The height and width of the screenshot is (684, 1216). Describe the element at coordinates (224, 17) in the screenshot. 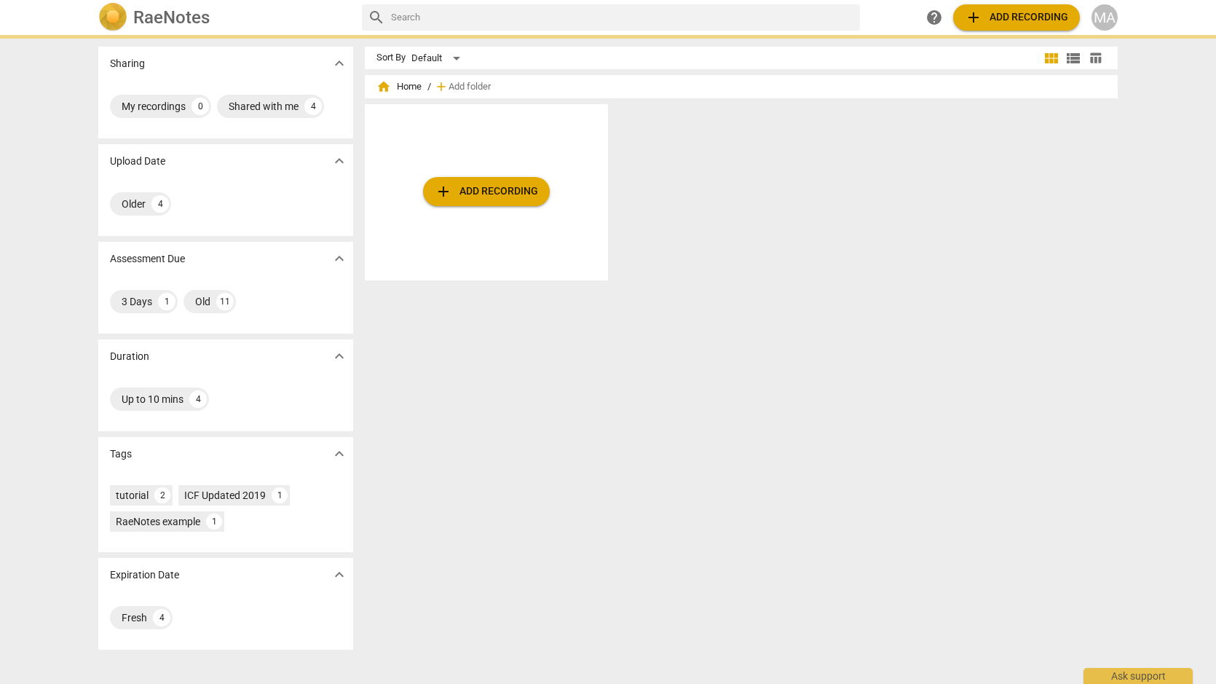

I see `a: LogoRaeNotes` at that location.